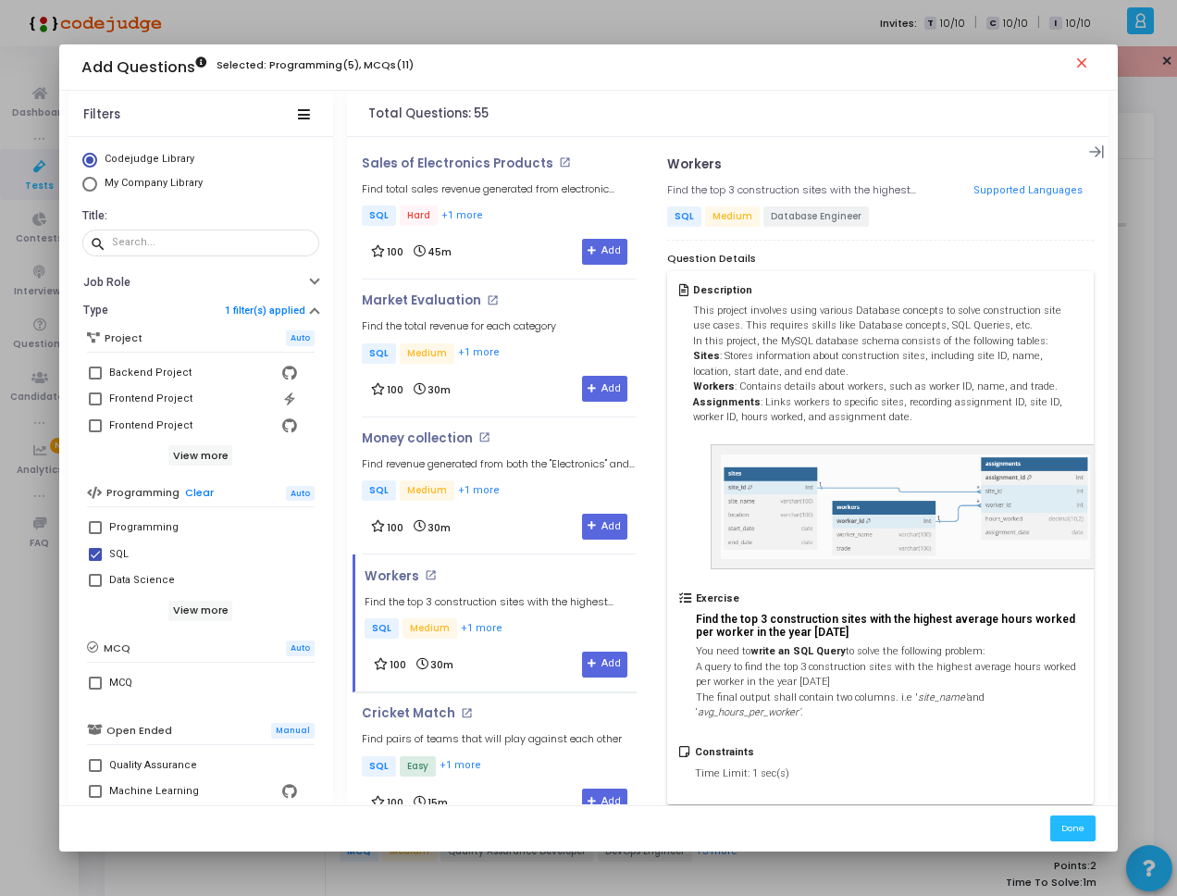 The image size is (1177, 896). What do you see at coordinates (726, 402) in the screenshot?
I see `strong: Assignments` at bounding box center [726, 402].